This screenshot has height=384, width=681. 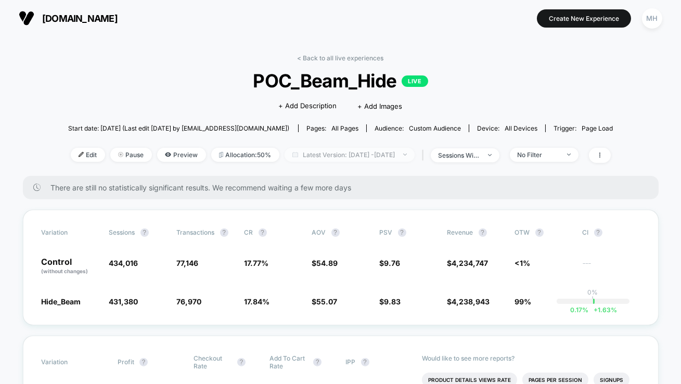 I want to click on p: Control, so click(x=70, y=266).